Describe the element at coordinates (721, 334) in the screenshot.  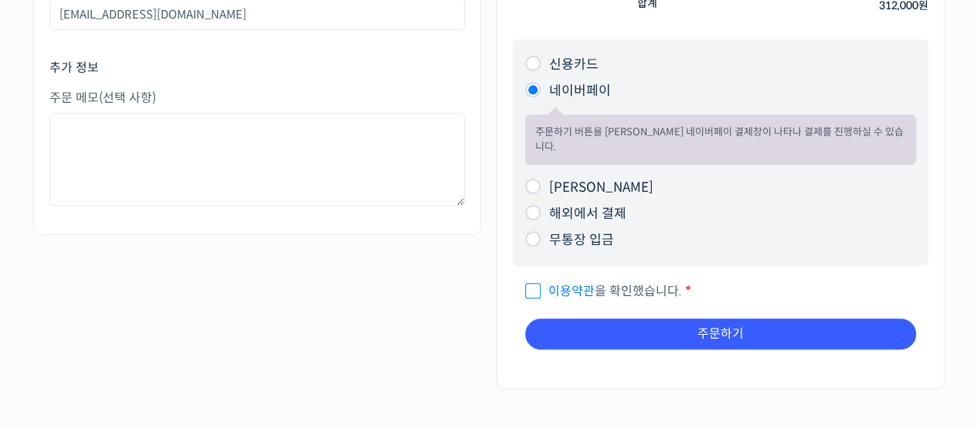
I see `button: 주문하기` at that location.